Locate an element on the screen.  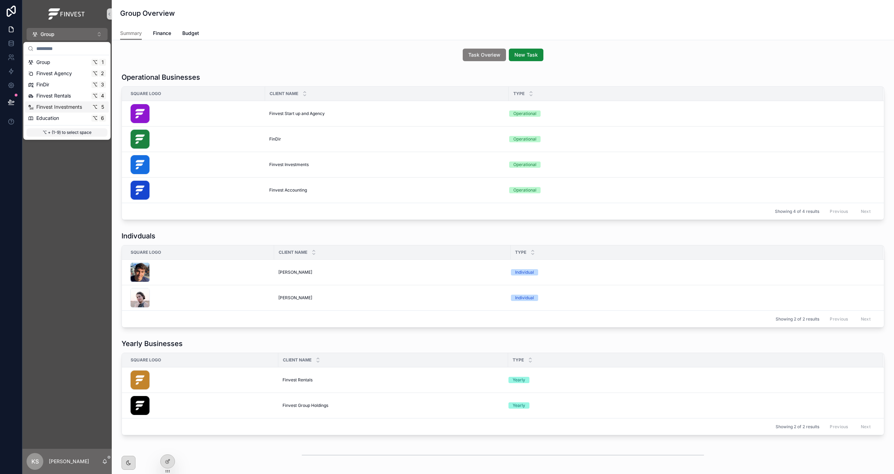
h1: Yearly Businesses is located at coordinates (152, 343).